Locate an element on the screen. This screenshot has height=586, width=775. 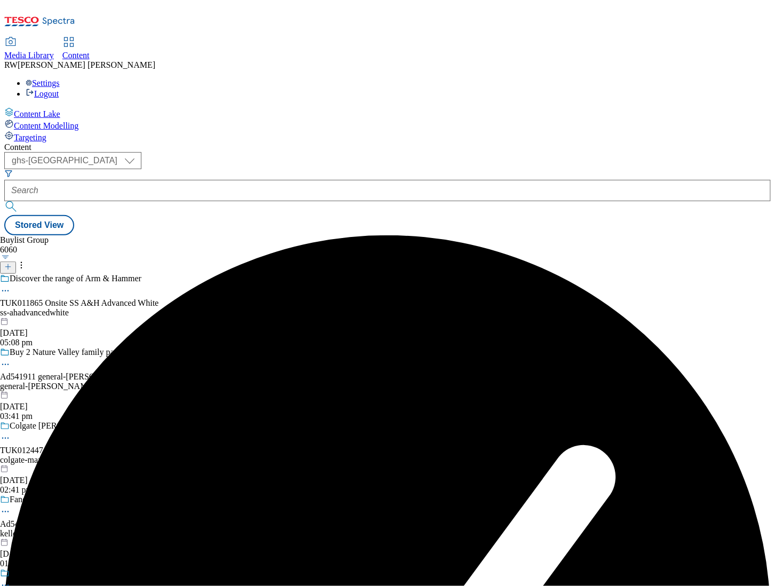
button: Stored View is located at coordinates (39, 225).